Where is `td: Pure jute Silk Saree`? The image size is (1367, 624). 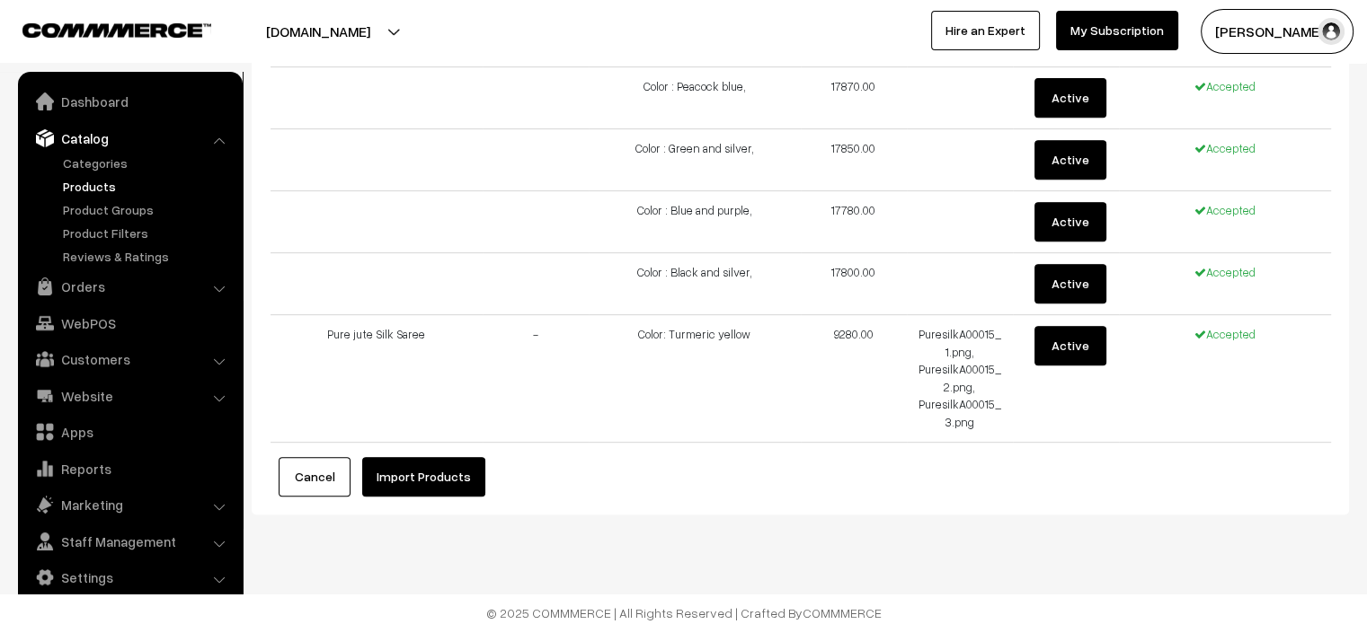
td: Pure jute Silk Saree is located at coordinates (376, 379).